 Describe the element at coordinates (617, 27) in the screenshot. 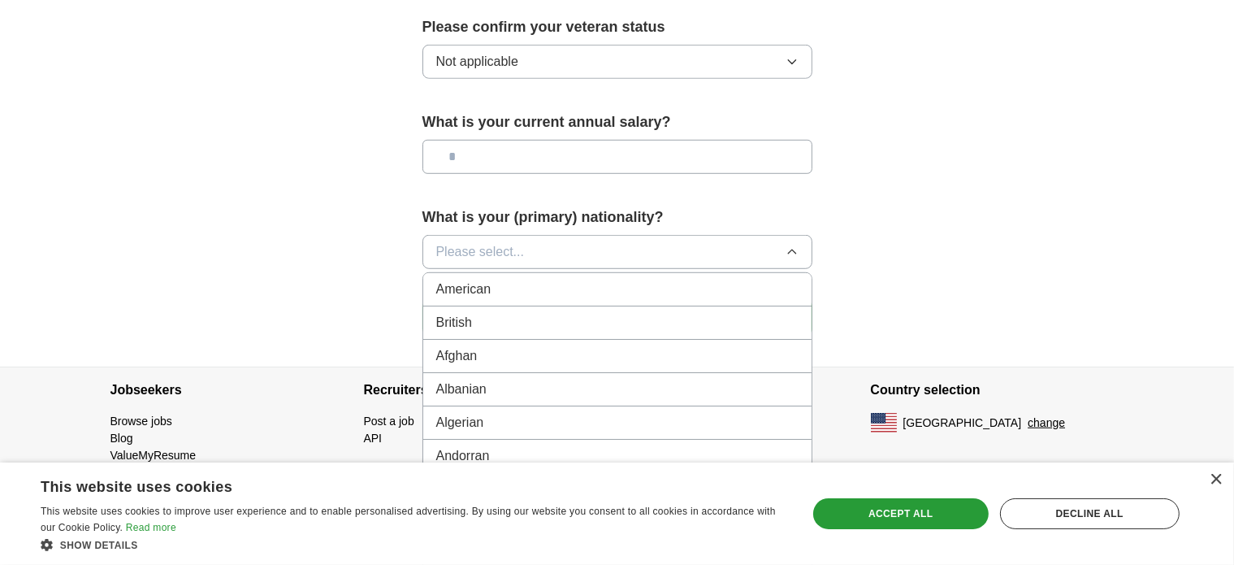

I see `label: Please confirm your veteran status` at that location.